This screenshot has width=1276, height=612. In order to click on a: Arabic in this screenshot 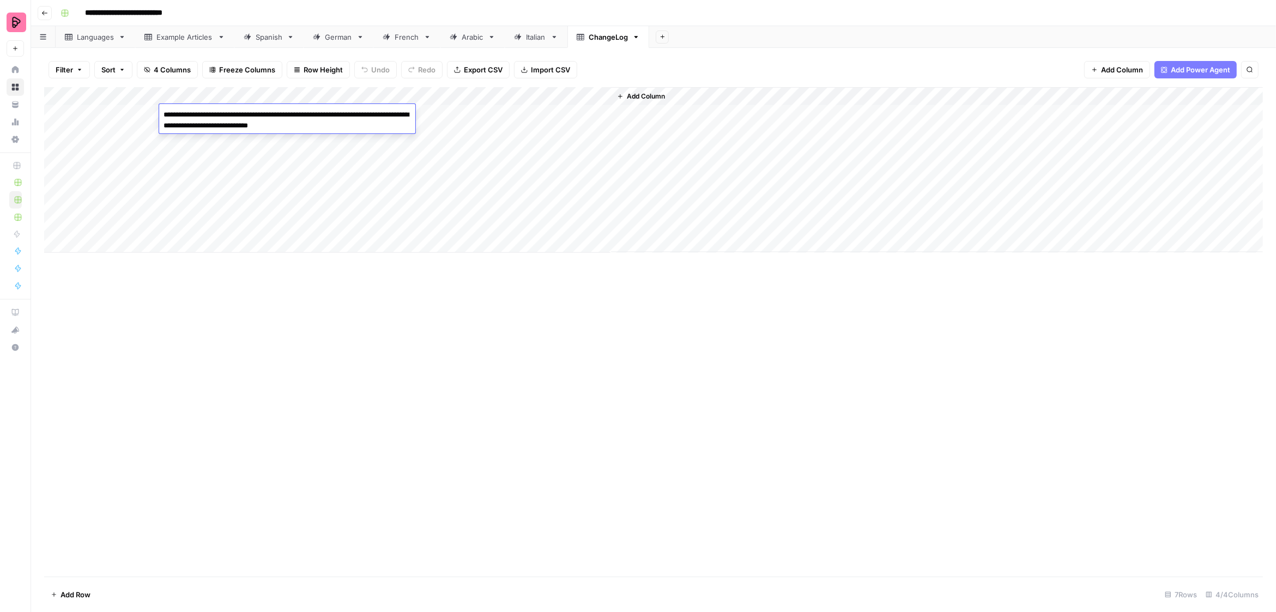, I will do `click(472, 37)`.